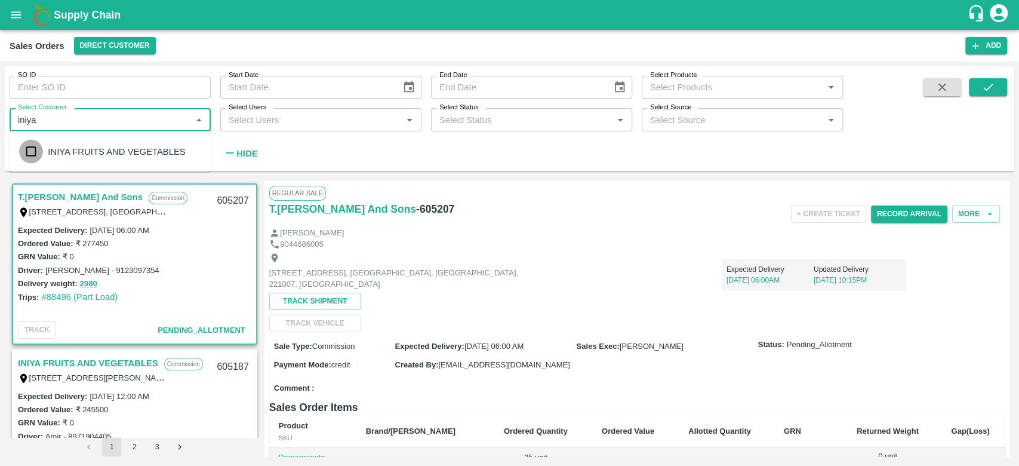 This screenshot has height=466, width=1019. I want to click on span: credit, so click(341, 364).